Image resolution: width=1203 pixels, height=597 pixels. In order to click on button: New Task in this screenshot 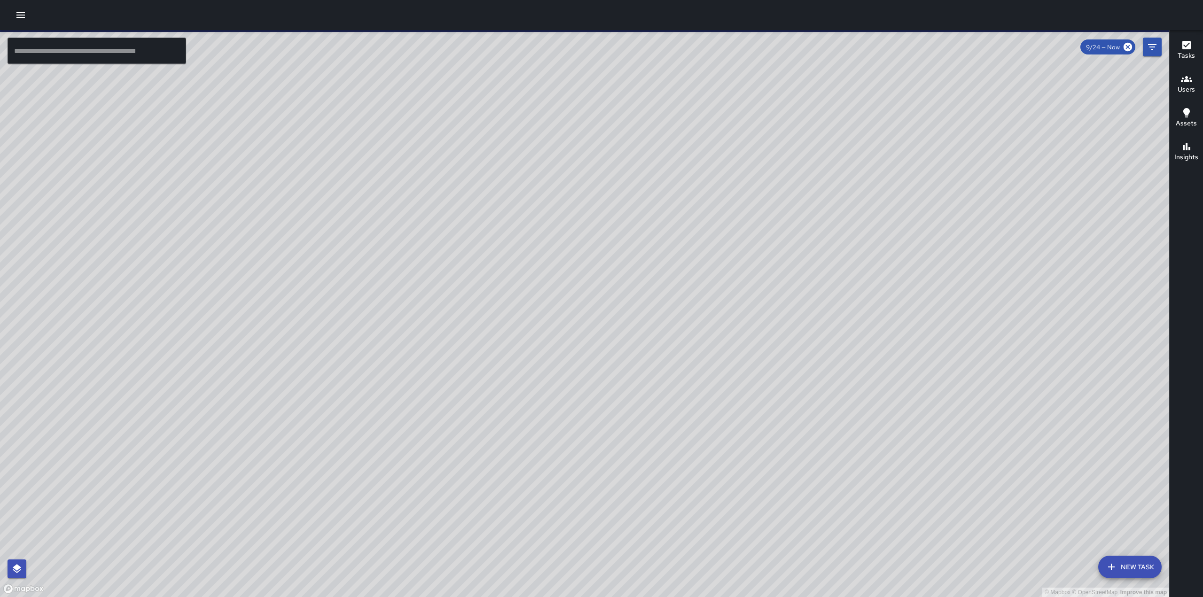, I will do `click(1130, 567)`.